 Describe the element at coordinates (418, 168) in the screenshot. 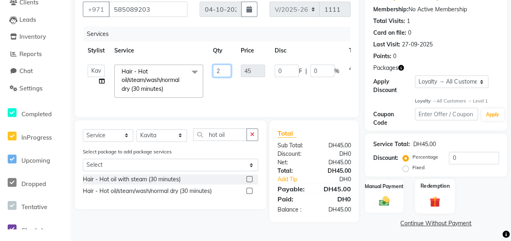

I see `label: Fixed` at that location.